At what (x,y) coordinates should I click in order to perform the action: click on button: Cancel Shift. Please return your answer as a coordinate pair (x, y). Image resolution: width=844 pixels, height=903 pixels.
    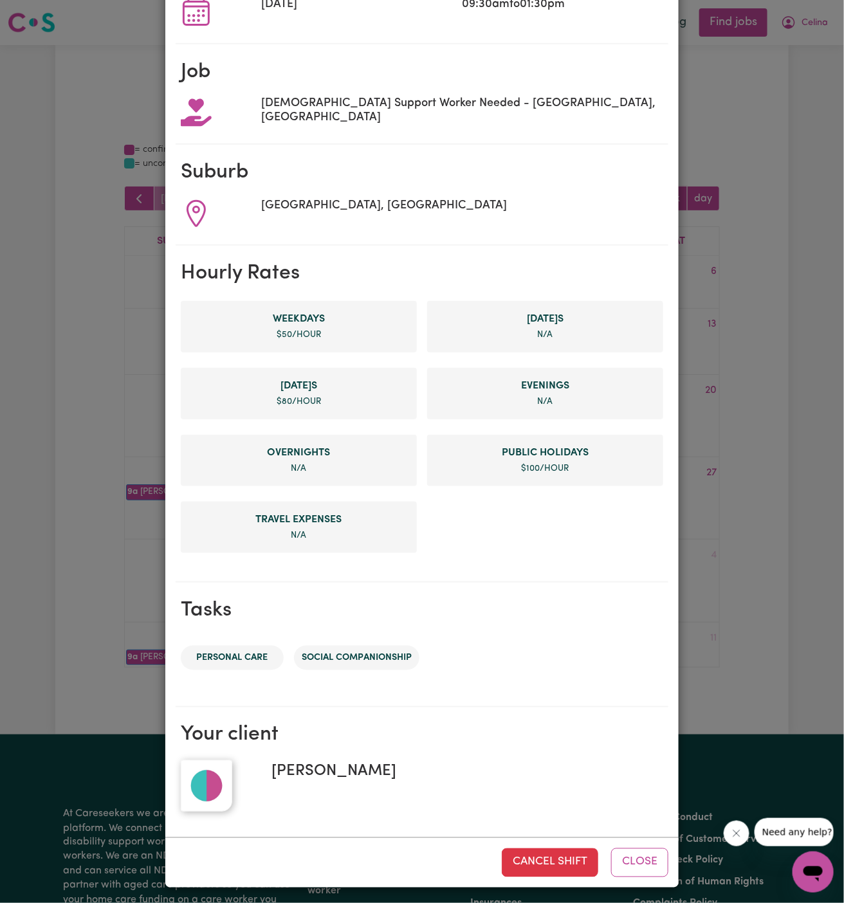
    Looking at the image, I should click on (550, 863).